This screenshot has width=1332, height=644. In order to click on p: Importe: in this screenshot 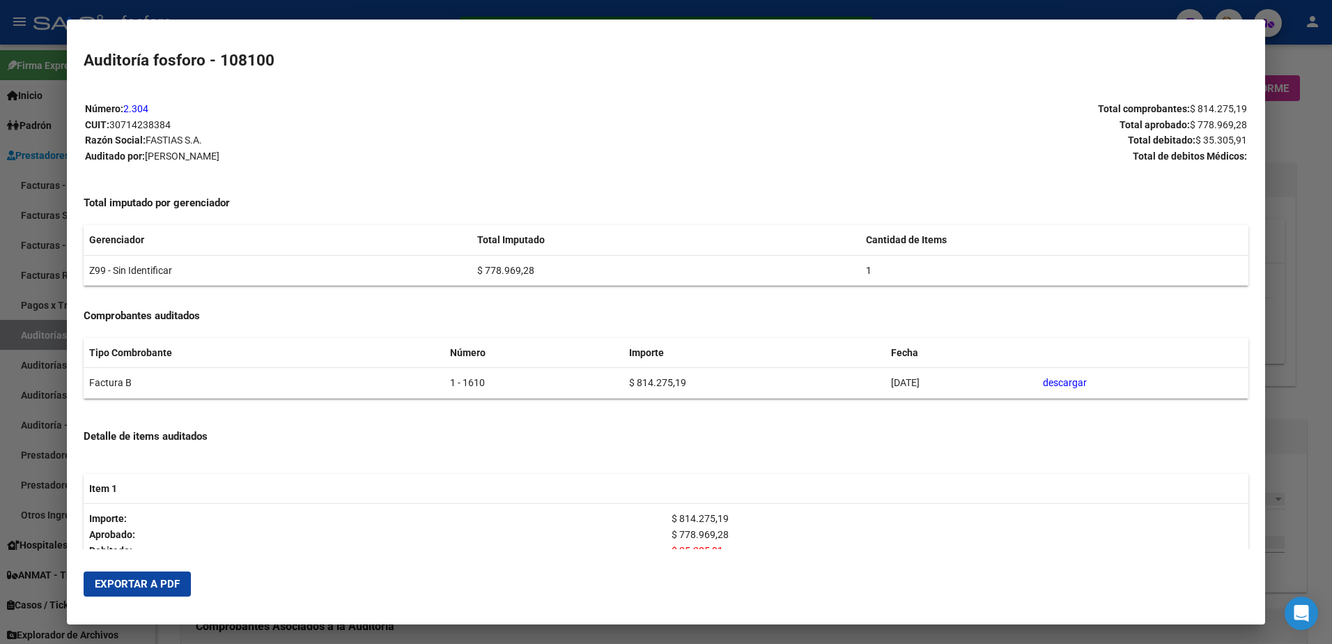, I will do `click(375, 518)`.